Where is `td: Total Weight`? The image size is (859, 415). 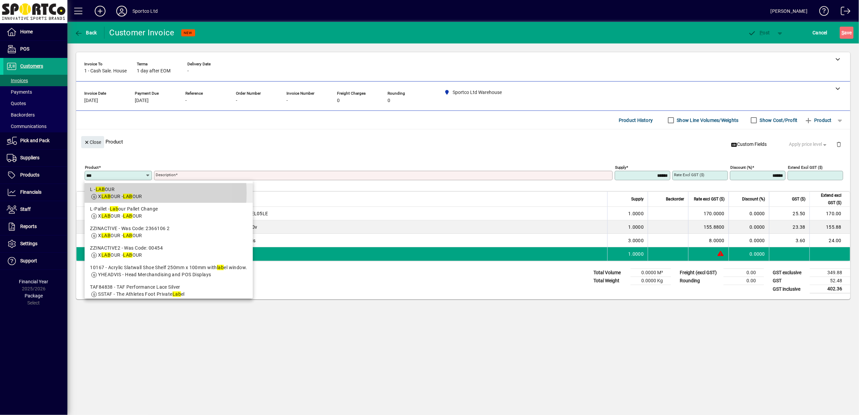 td: Total Weight is located at coordinates (611, 281).